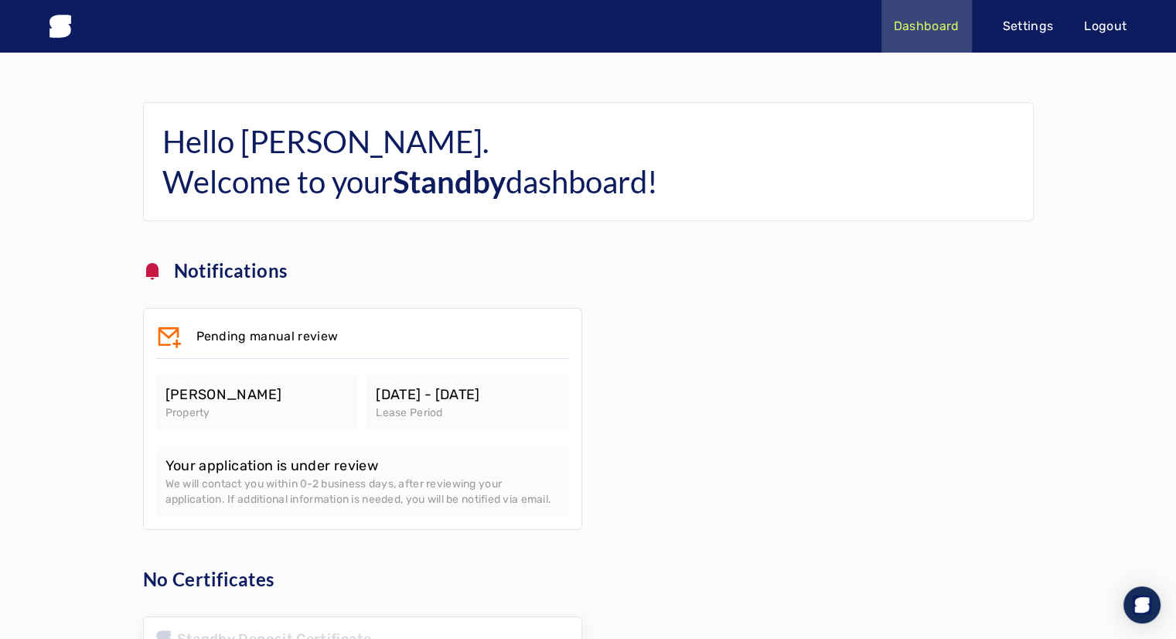 This screenshot has width=1176, height=639. What do you see at coordinates (363, 492) in the screenshot?
I see `p: We will contact you within 0-2 business days, after reviewing your application. If additional inf...` at bounding box center [363, 492].